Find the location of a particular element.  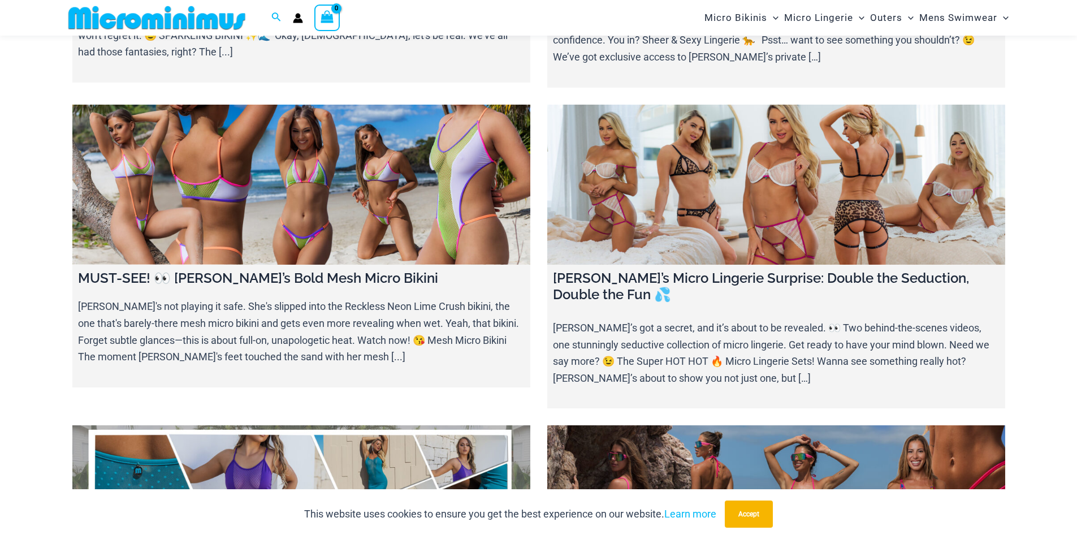

button: Accept is located at coordinates (748, 514).